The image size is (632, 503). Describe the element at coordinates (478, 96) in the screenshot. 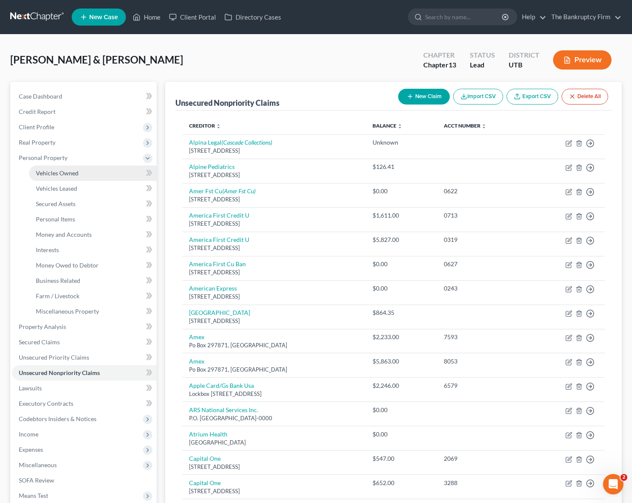

I see `button: Import CSV` at that location.